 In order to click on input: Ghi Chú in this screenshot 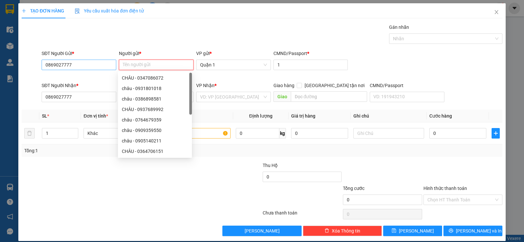, I will do `click(389, 133)`.